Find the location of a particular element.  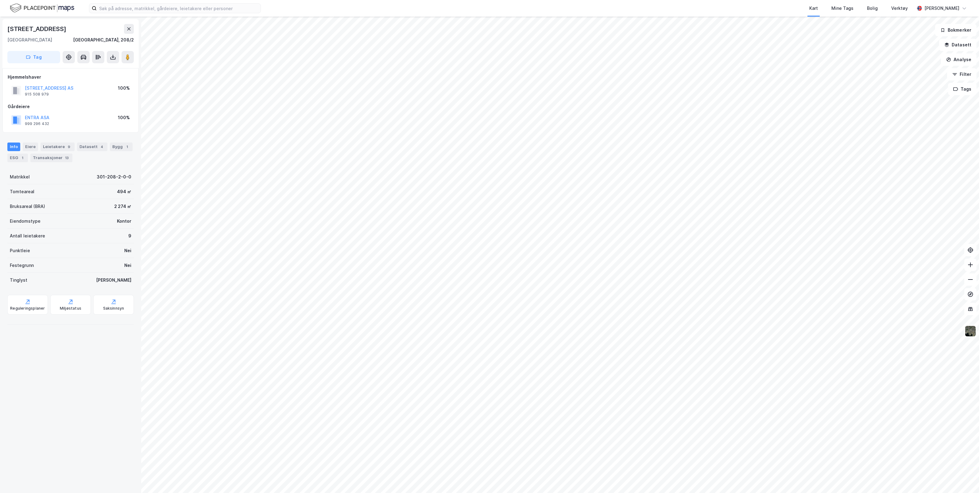

div: Tinglyst is located at coordinates (18, 280).